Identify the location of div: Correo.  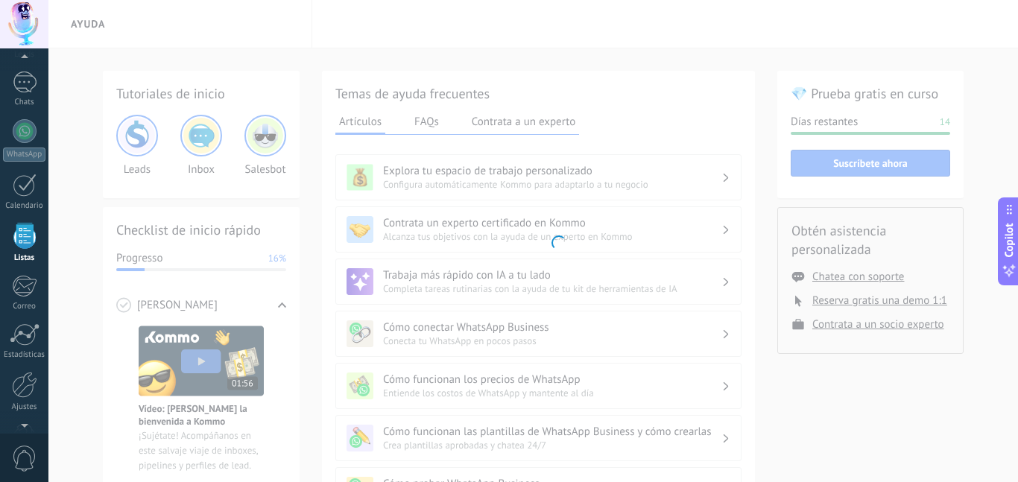
(25, 306).